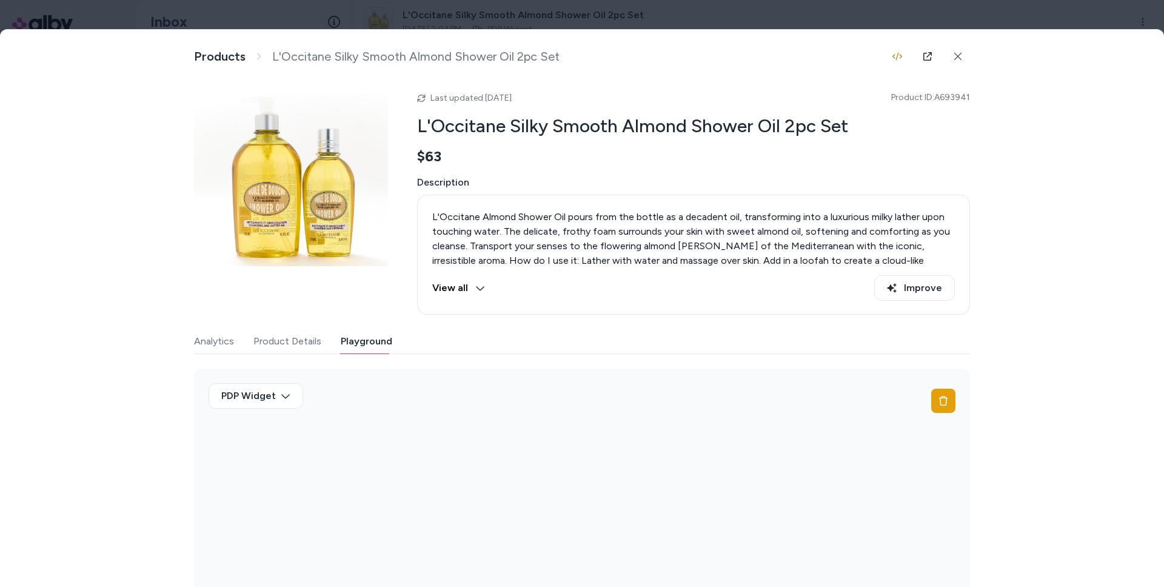  What do you see at coordinates (366, 341) in the screenshot?
I see `button: Playground` at bounding box center [366, 341].